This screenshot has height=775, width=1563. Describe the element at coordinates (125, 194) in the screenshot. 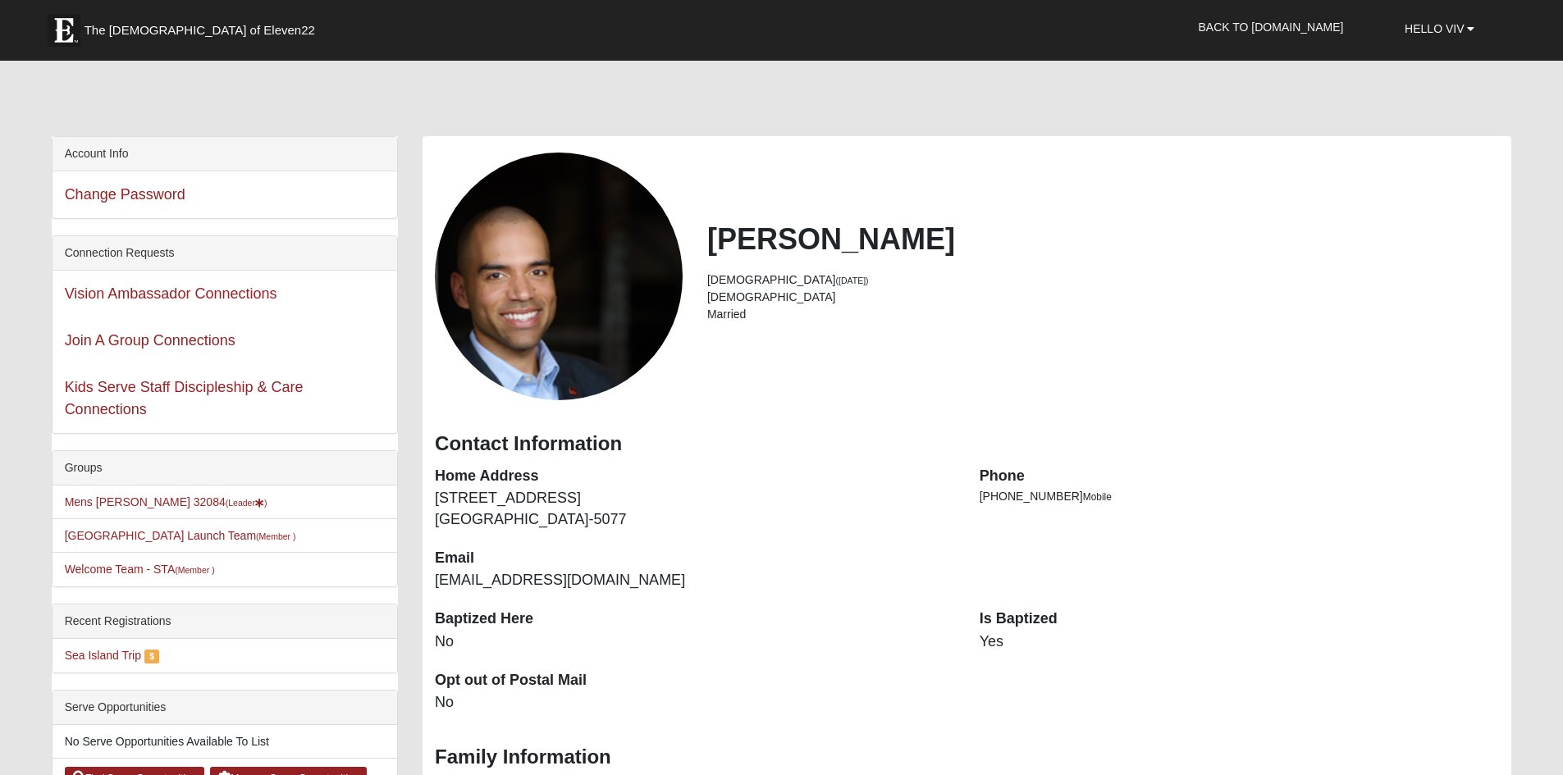

I see `a: Change Password` at that location.